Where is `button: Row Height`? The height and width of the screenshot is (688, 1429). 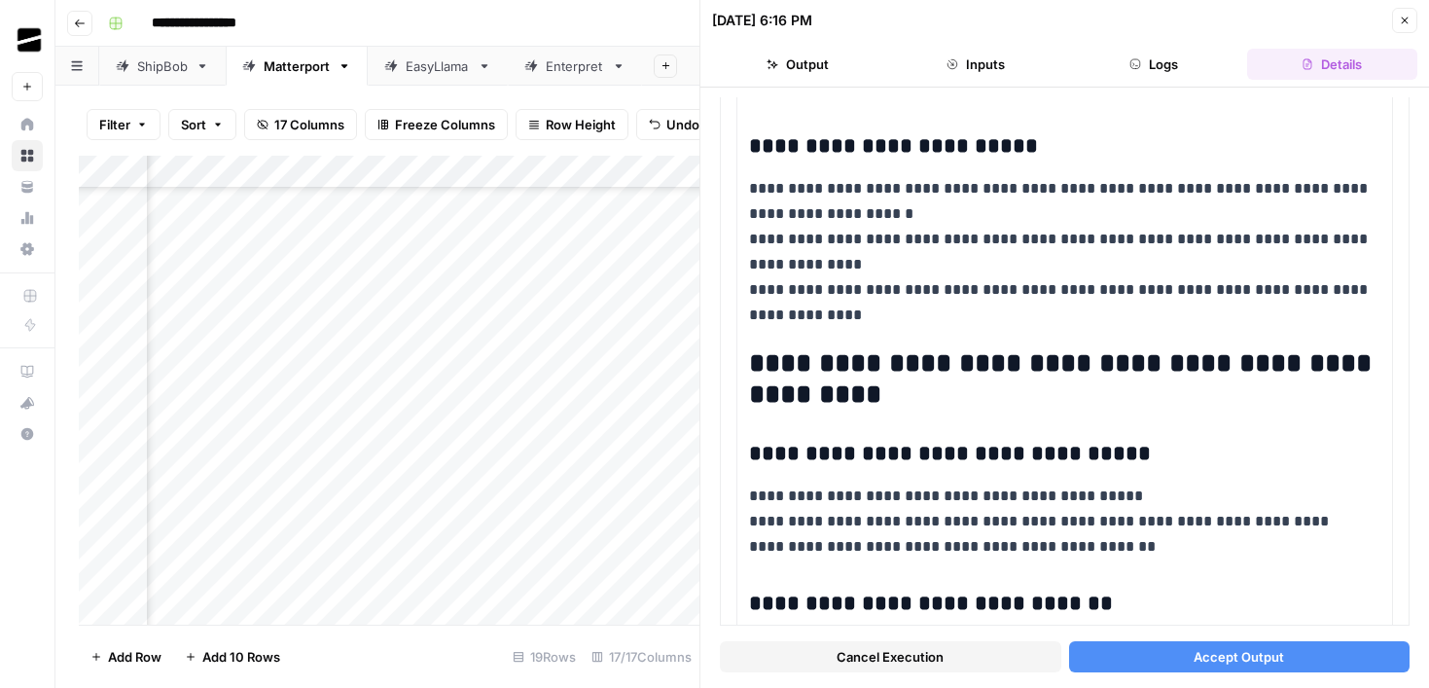 button: Row Height is located at coordinates (572, 125).